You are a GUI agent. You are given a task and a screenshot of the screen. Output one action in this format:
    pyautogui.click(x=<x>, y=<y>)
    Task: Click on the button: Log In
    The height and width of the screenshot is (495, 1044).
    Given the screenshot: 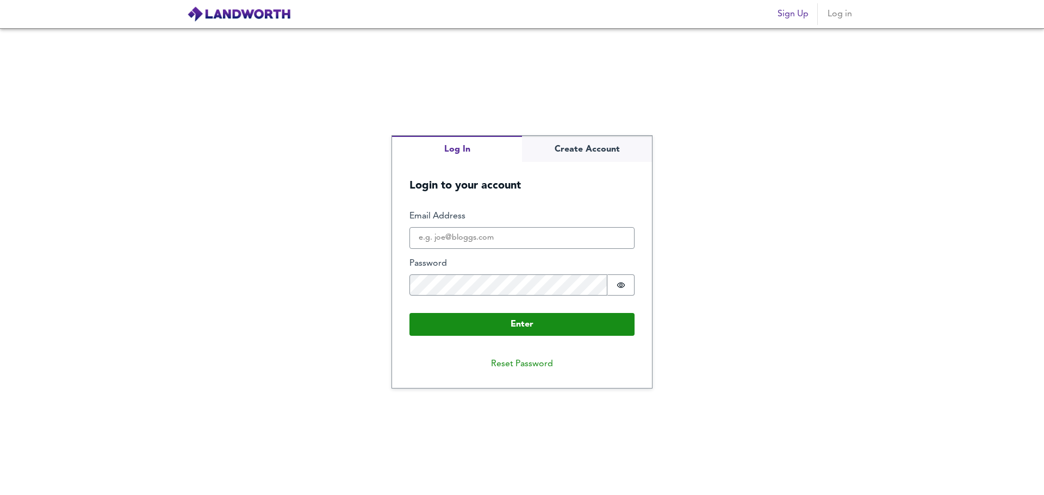 What is the action you would take?
    pyautogui.click(x=457, y=149)
    